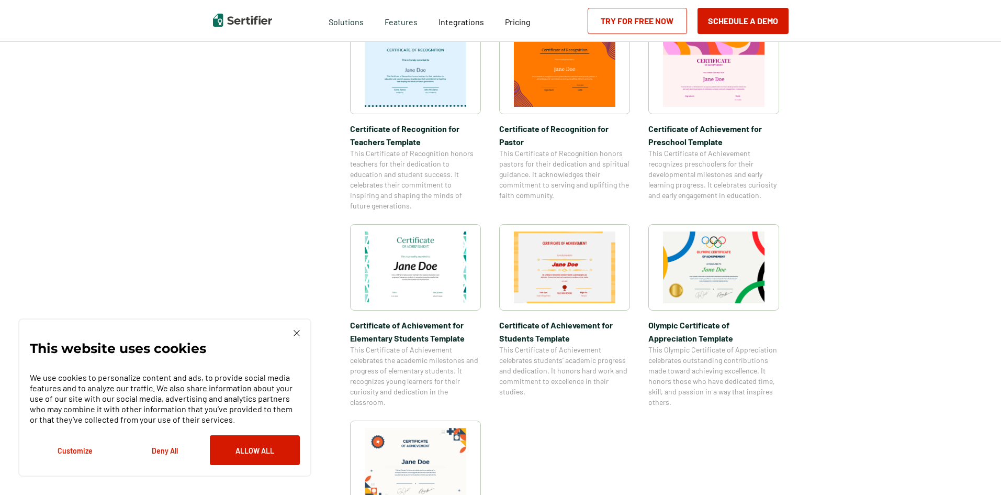  What do you see at coordinates (416, 119) in the screenshot?
I see `a: Certificate of Recognition for Teachers TemplateCertificate of Recognition for Teachers TemplateT...` at bounding box center [416, 119].